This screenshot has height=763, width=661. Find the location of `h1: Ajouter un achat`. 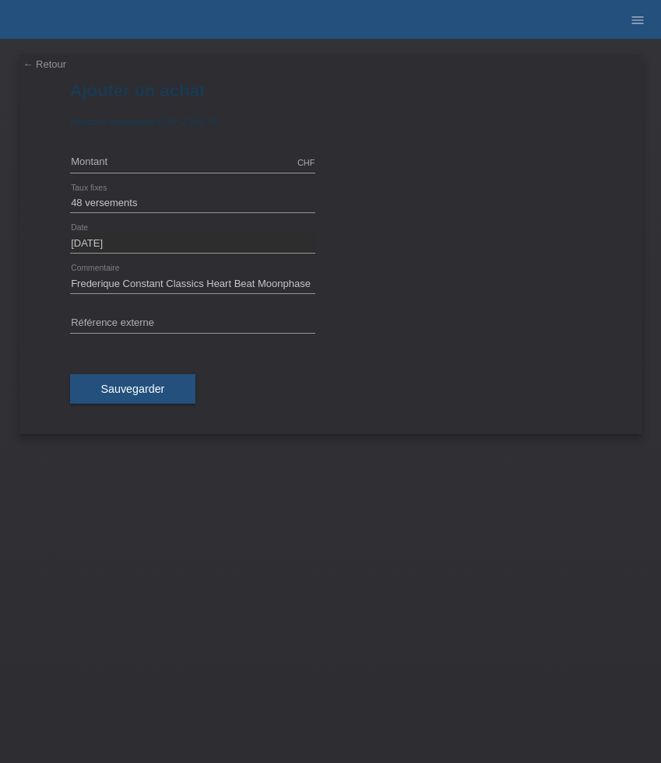

h1: Ajouter un achat is located at coordinates (331, 90).